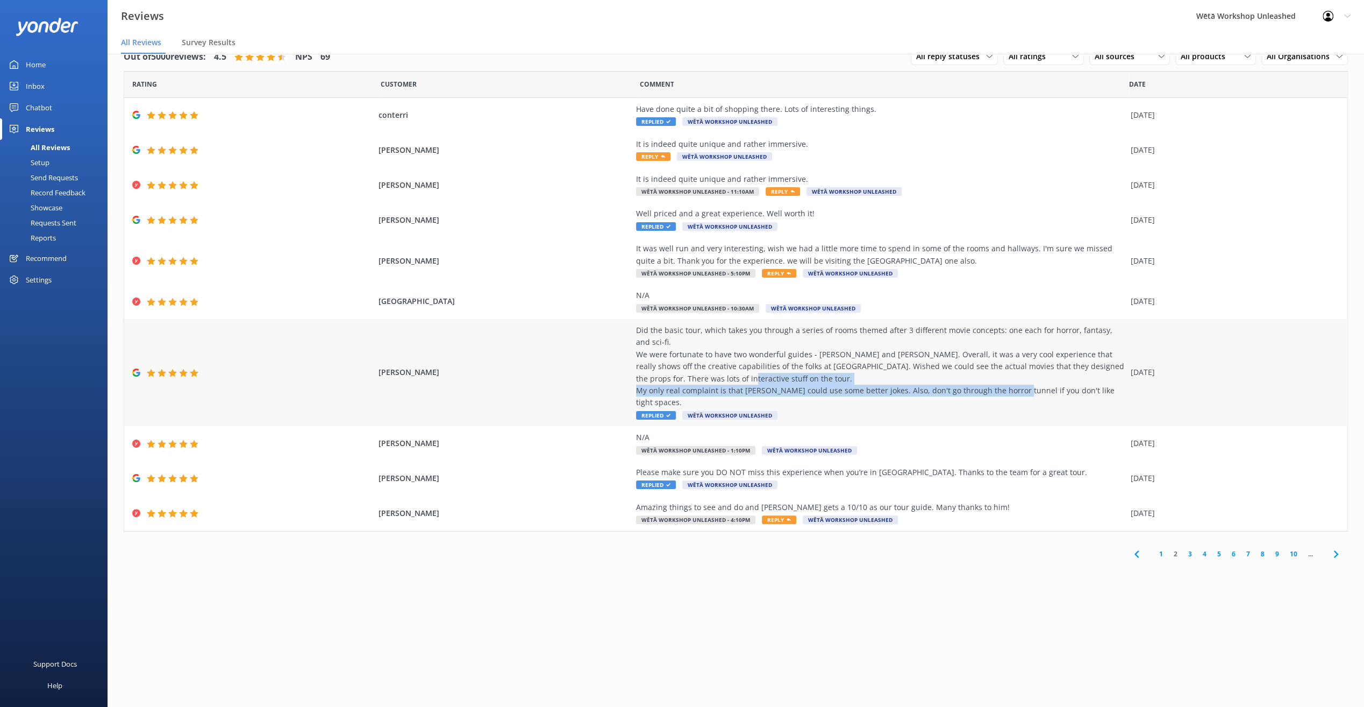 The width and height of the screenshot is (1364, 707). Describe the element at coordinates (504, 115) in the screenshot. I see `span: conterri` at that location.